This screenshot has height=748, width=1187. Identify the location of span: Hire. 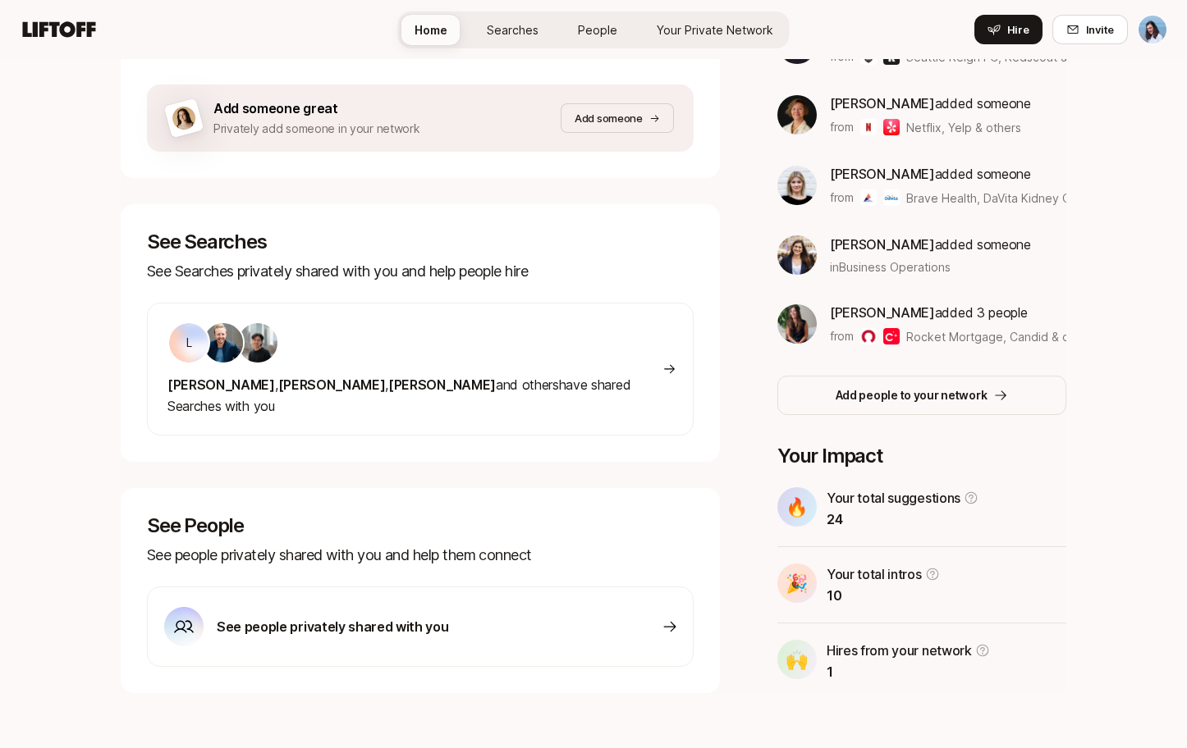
(1018, 30).